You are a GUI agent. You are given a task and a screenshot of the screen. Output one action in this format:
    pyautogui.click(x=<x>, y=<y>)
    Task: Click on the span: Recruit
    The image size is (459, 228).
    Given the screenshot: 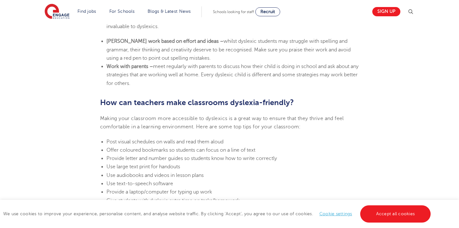 What is the action you would take?
    pyautogui.click(x=268, y=11)
    